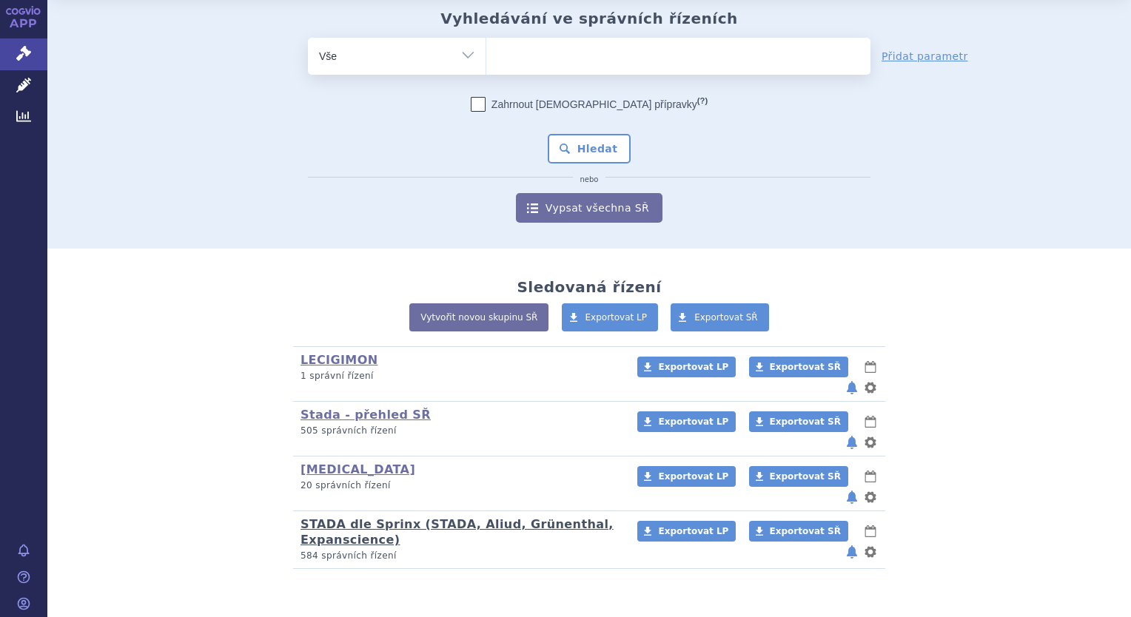 Image resolution: width=1131 pixels, height=617 pixels. What do you see at coordinates (589, 208) in the screenshot?
I see `a: Vypsat všechna SŘ` at bounding box center [589, 208].